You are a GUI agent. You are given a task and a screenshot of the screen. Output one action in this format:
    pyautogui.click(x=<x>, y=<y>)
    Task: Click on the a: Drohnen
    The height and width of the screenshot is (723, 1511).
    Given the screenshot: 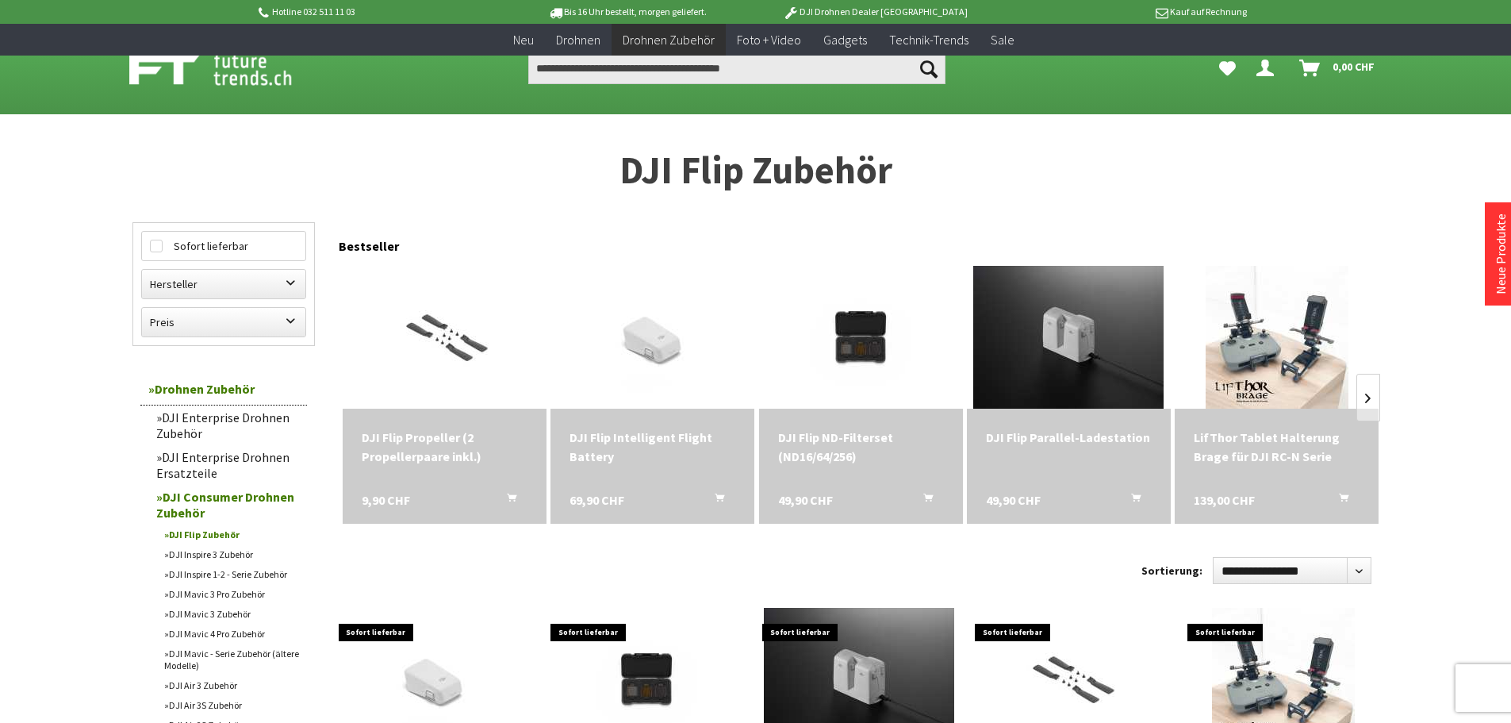 What is the action you would take?
    pyautogui.click(x=578, y=40)
    